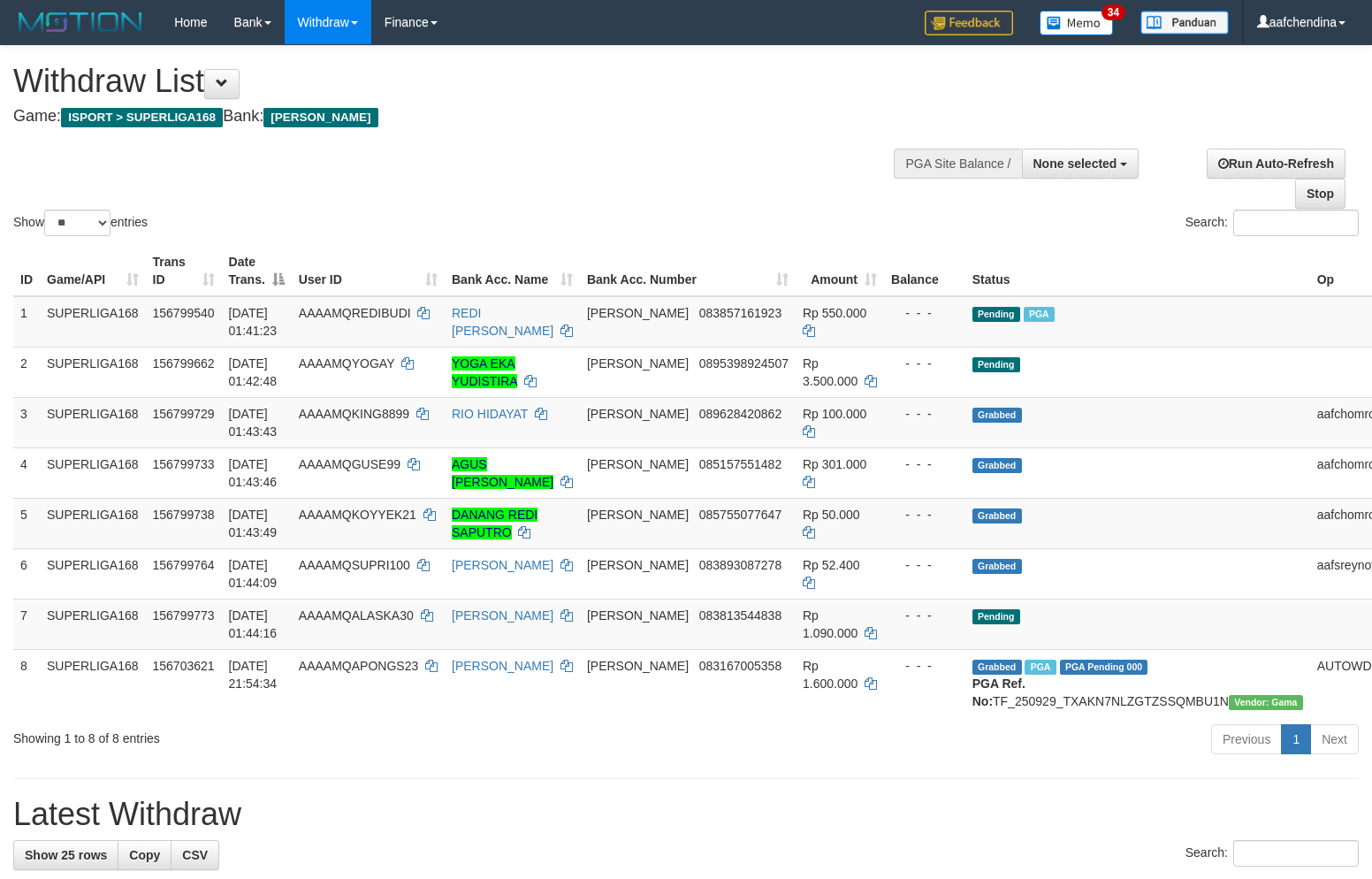  I want to click on span: AAAAMQAPONGS23, so click(358, 666).